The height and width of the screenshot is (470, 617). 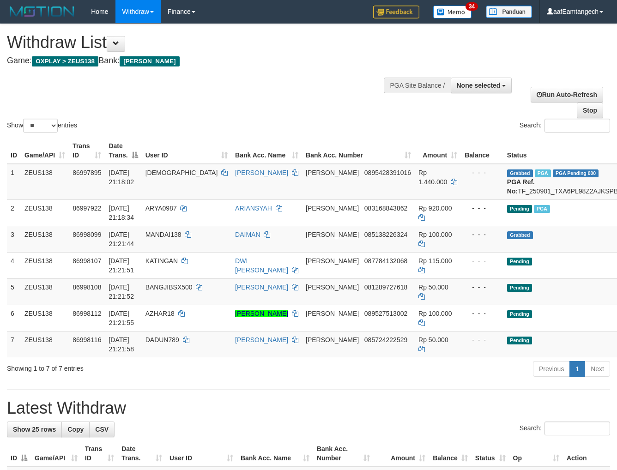 I want to click on span: 86997922, so click(x=87, y=208).